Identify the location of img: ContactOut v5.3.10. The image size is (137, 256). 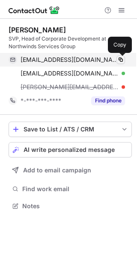
(34, 10).